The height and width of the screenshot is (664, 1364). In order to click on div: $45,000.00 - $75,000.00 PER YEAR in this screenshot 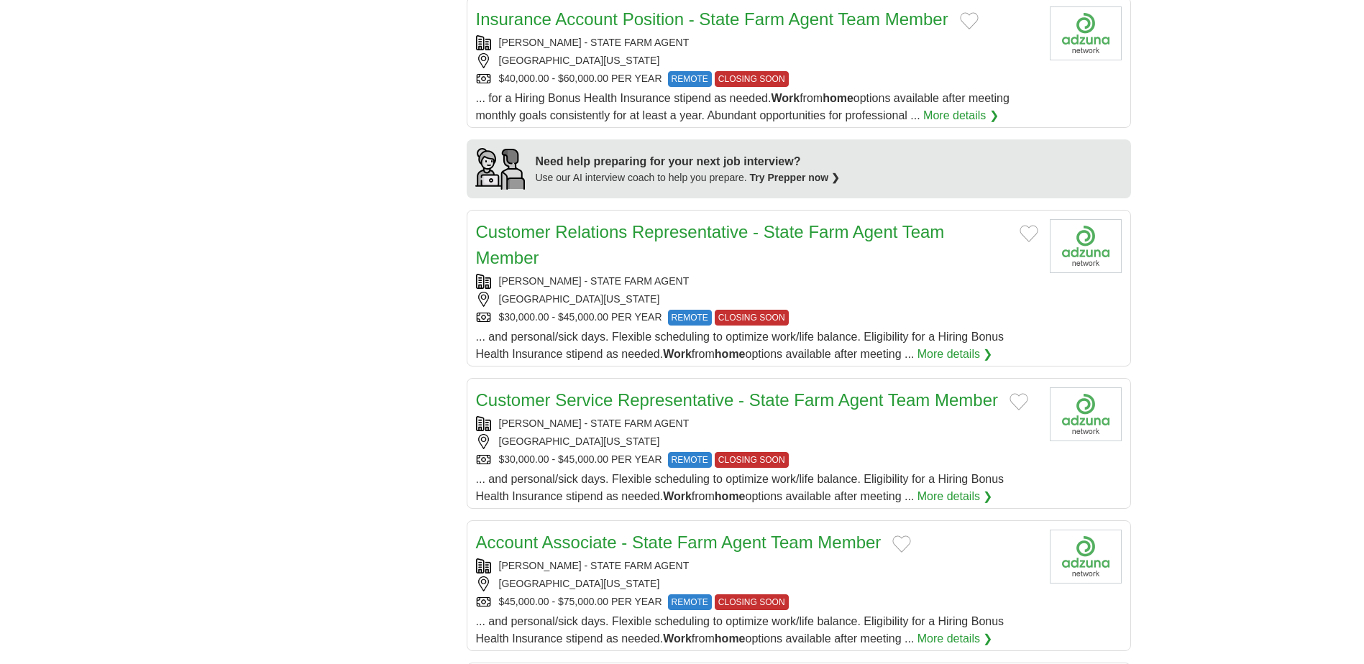, I will do `click(757, 603)`.